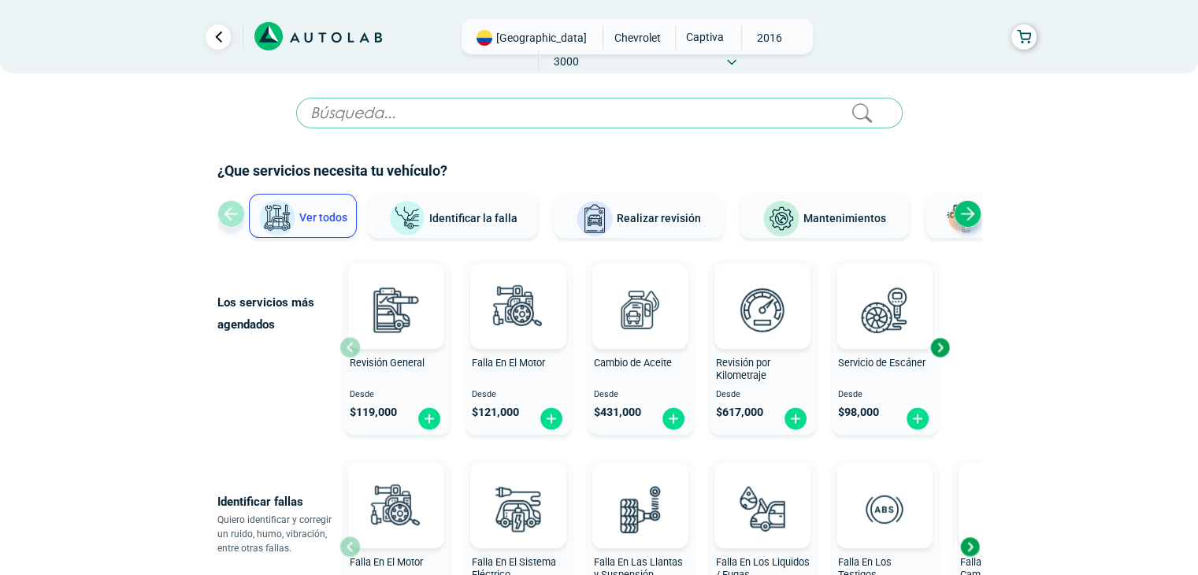 The image size is (1198, 575). Describe the element at coordinates (453, 216) in the screenshot. I see `button: Identificar la falla` at that location.